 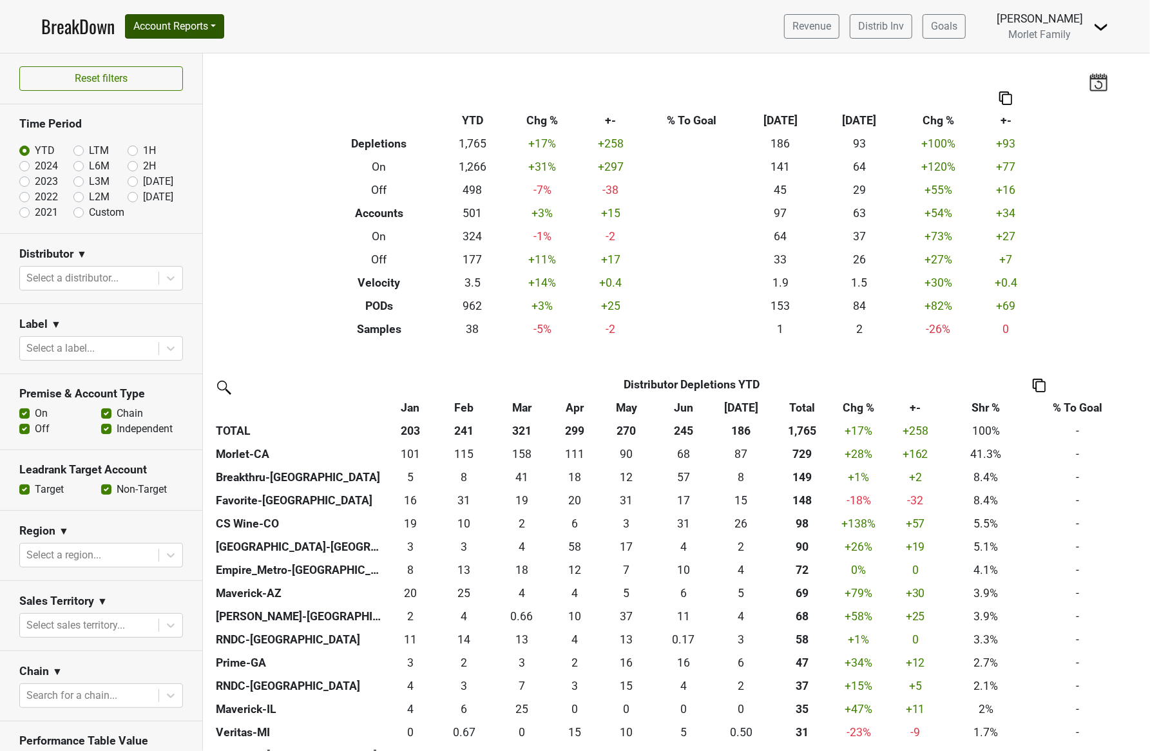 What do you see at coordinates (683, 524) in the screenshot?
I see `td: 31.331` at bounding box center [683, 524].